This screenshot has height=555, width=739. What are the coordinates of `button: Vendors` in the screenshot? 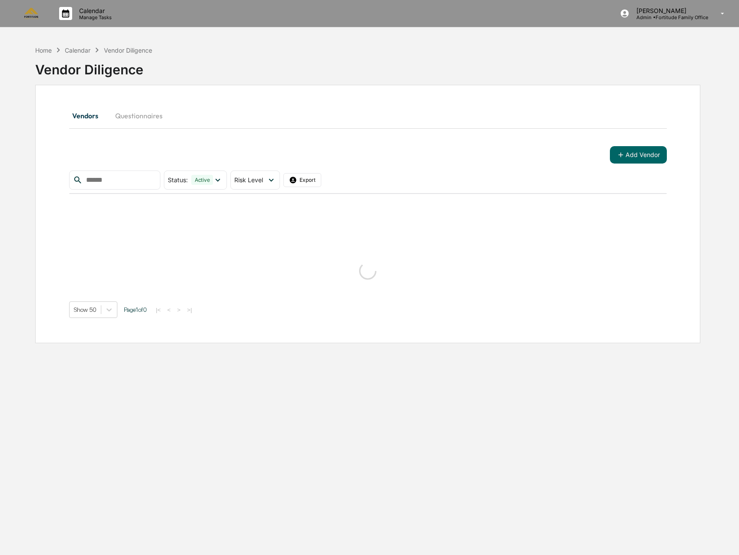 It's located at (89, 116).